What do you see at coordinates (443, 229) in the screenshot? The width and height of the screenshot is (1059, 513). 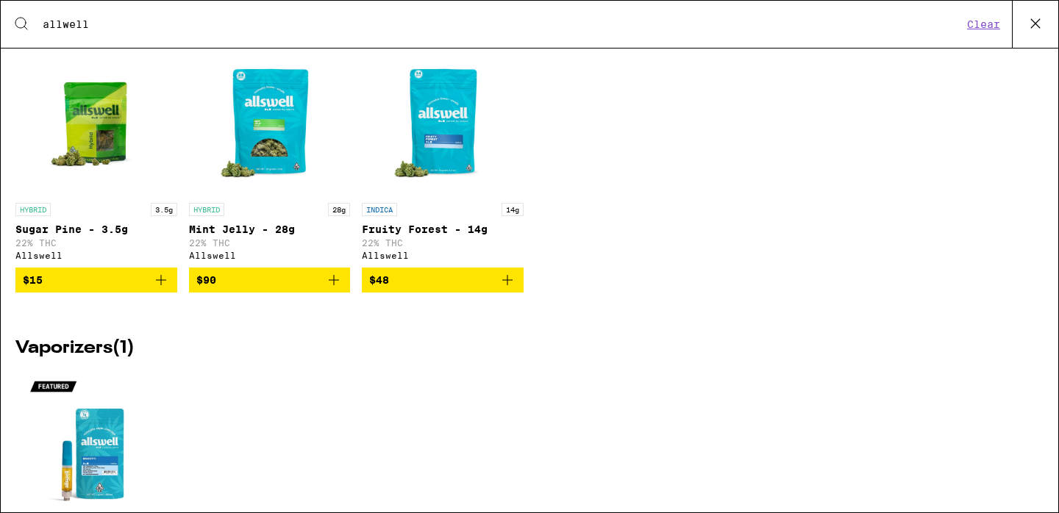 I see `p: Fruity Forest - 14g` at bounding box center [443, 229].